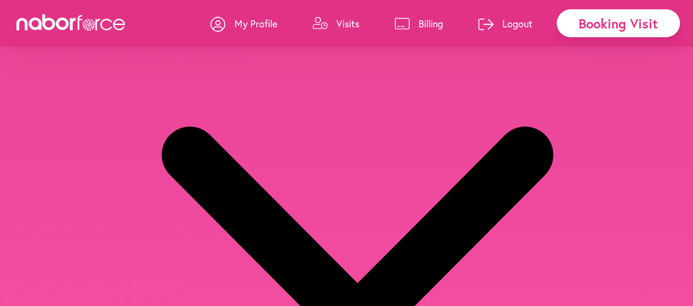 The width and height of the screenshot is (693, 306). What do you see at coordinates (418, 24) in the screenshot?
I see `a: Billing` at bounding box center [418, 24].